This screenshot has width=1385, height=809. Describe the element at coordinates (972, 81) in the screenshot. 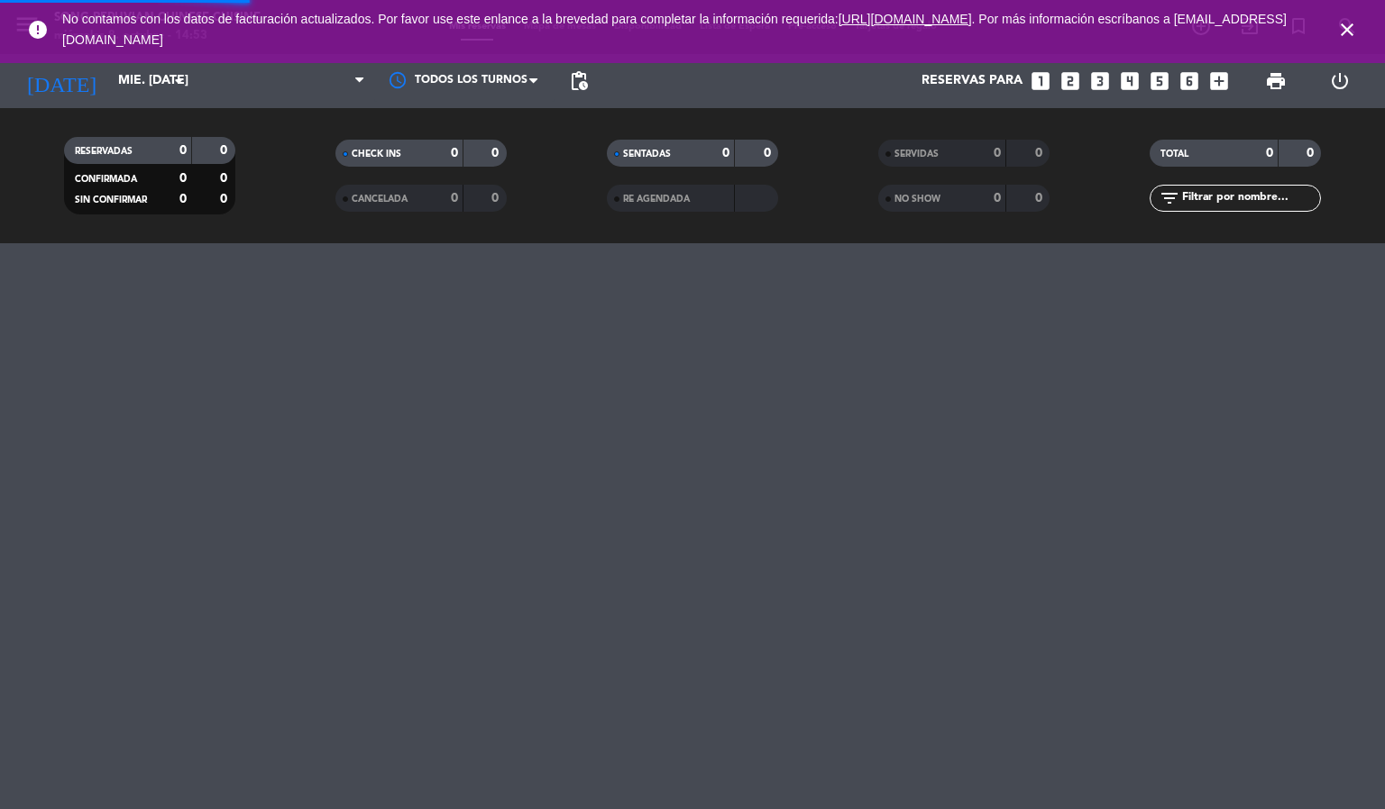

I see `span: Reservas para` at that location.